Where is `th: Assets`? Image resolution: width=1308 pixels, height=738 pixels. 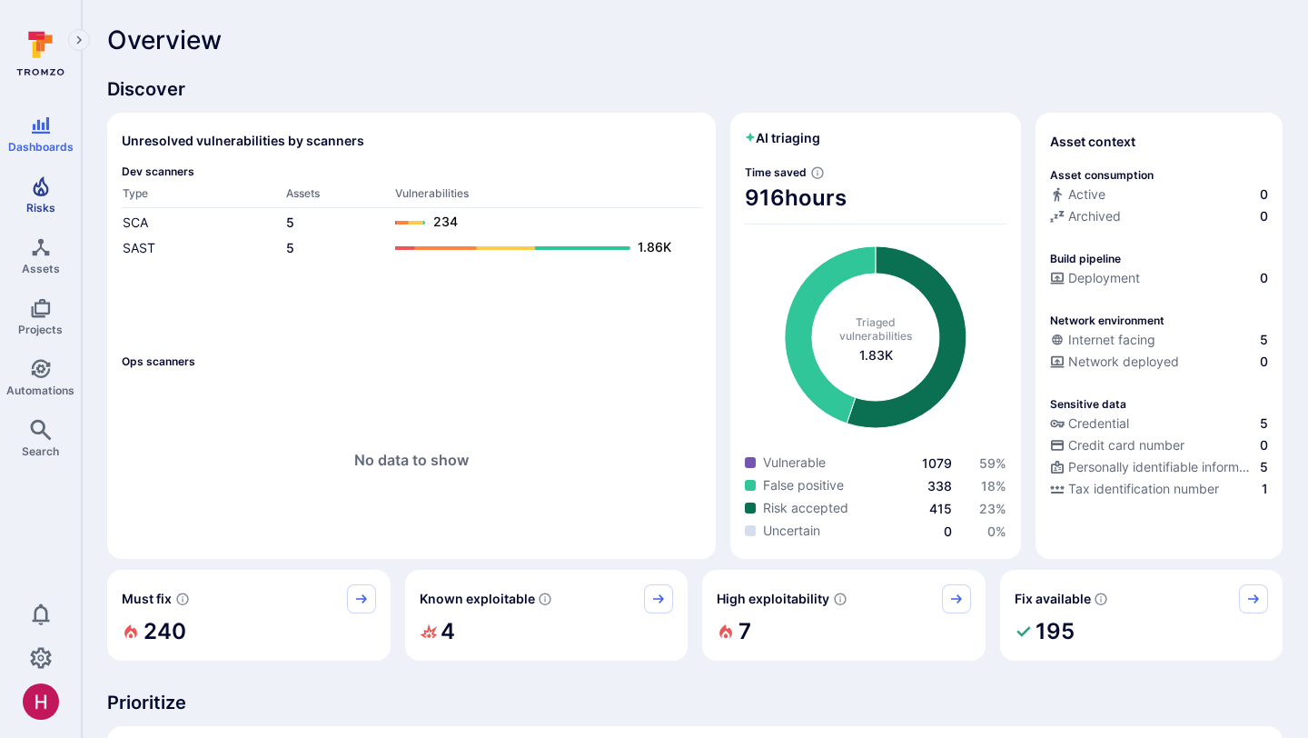 th: Assets is located at coordinates (340, 196).